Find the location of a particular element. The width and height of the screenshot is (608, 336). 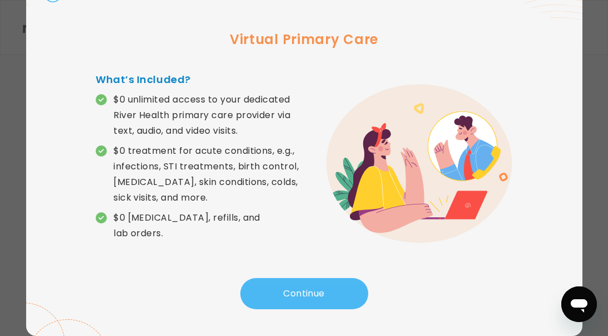

p: $0 treatment for acute conditions, e.g., infections, STI treatments, birth control, [MEDICAL_DATA... is located at coordinates (209, 174).